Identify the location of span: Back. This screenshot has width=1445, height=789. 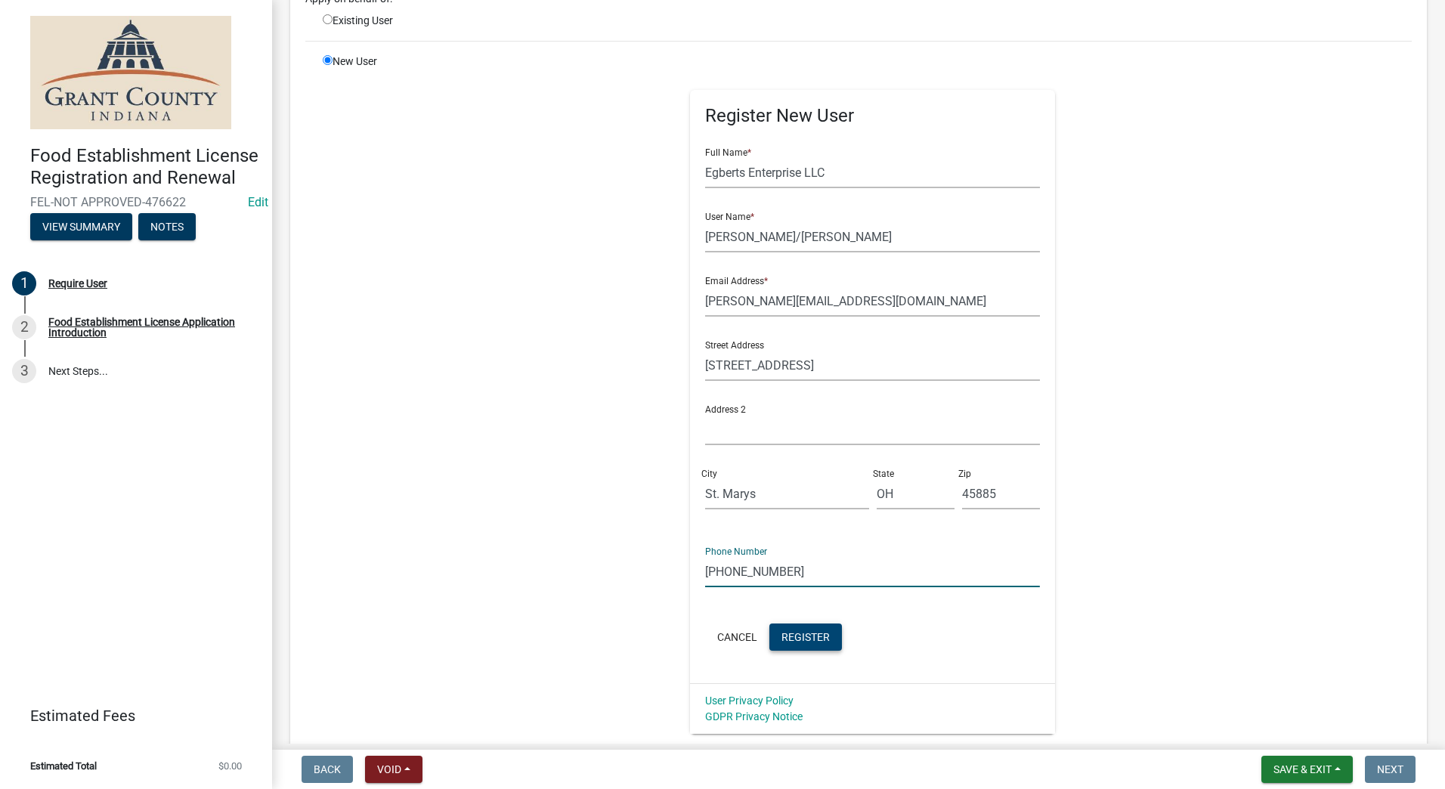
(327, 769).